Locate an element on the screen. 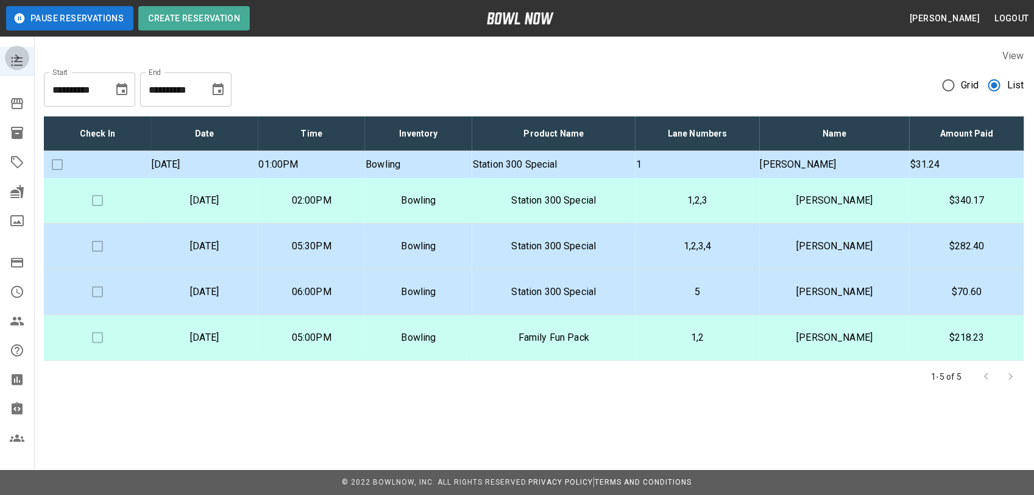 This screenshot has height=495, width=1034. button: Choose date, selected date is Aug 13, 2025 is located at coordinates (122, 90).